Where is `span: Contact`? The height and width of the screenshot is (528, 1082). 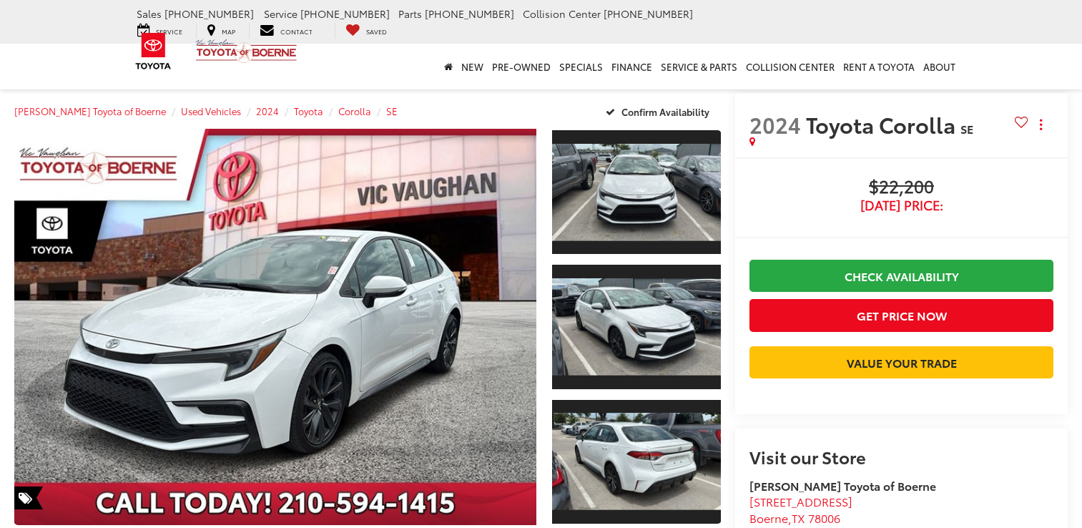
span: Contact is located at coordinates (296, 31).